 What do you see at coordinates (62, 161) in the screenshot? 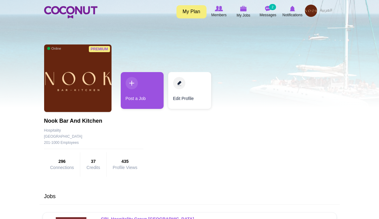
I see `strong: 296` at bounding box center [62, 161].